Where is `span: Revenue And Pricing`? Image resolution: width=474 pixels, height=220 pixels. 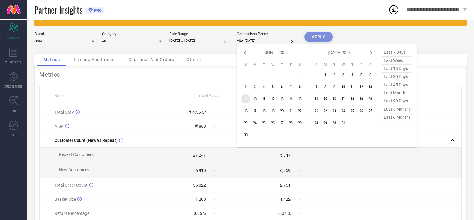
span: Revenue And Pricing is located at coordinates (94, 59).